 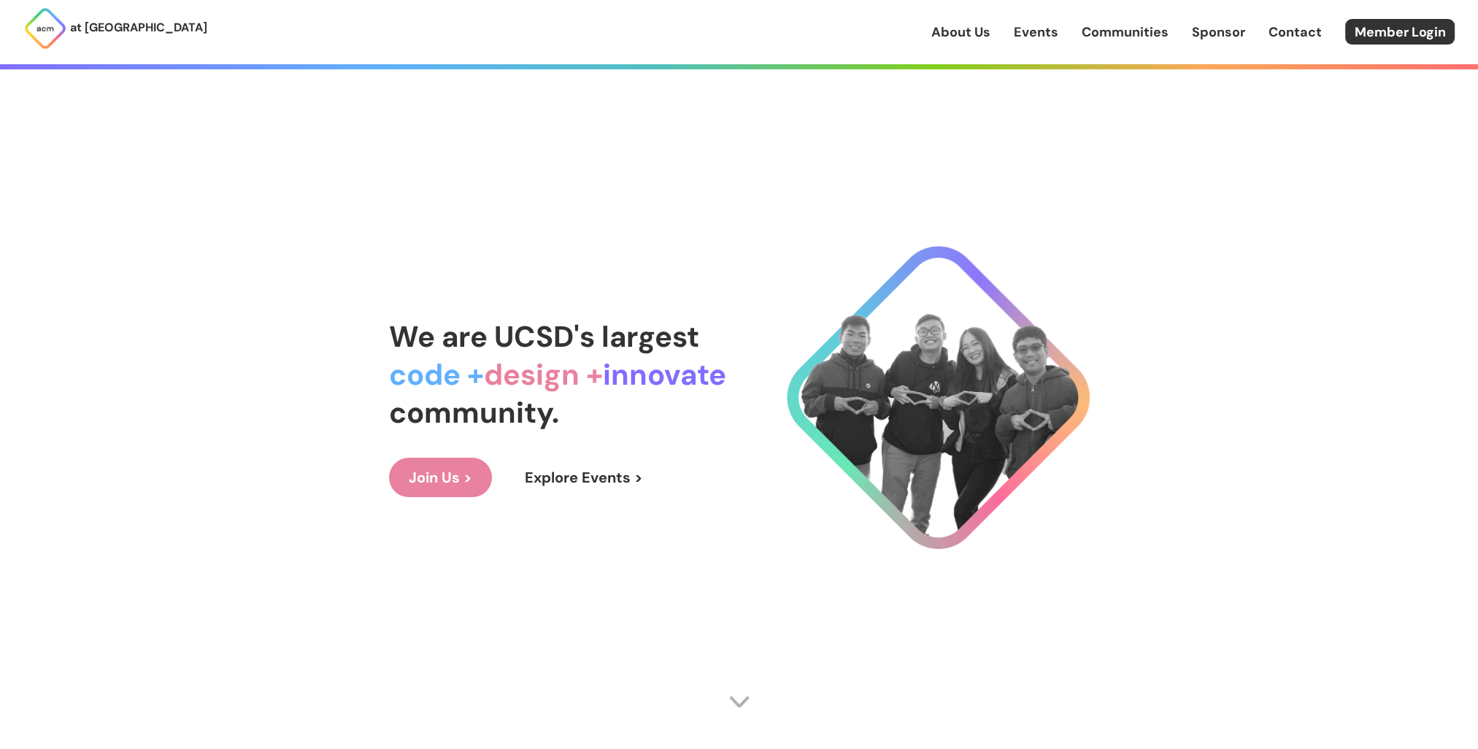 I want to click on span: innovate, so click(x=664, y=374).